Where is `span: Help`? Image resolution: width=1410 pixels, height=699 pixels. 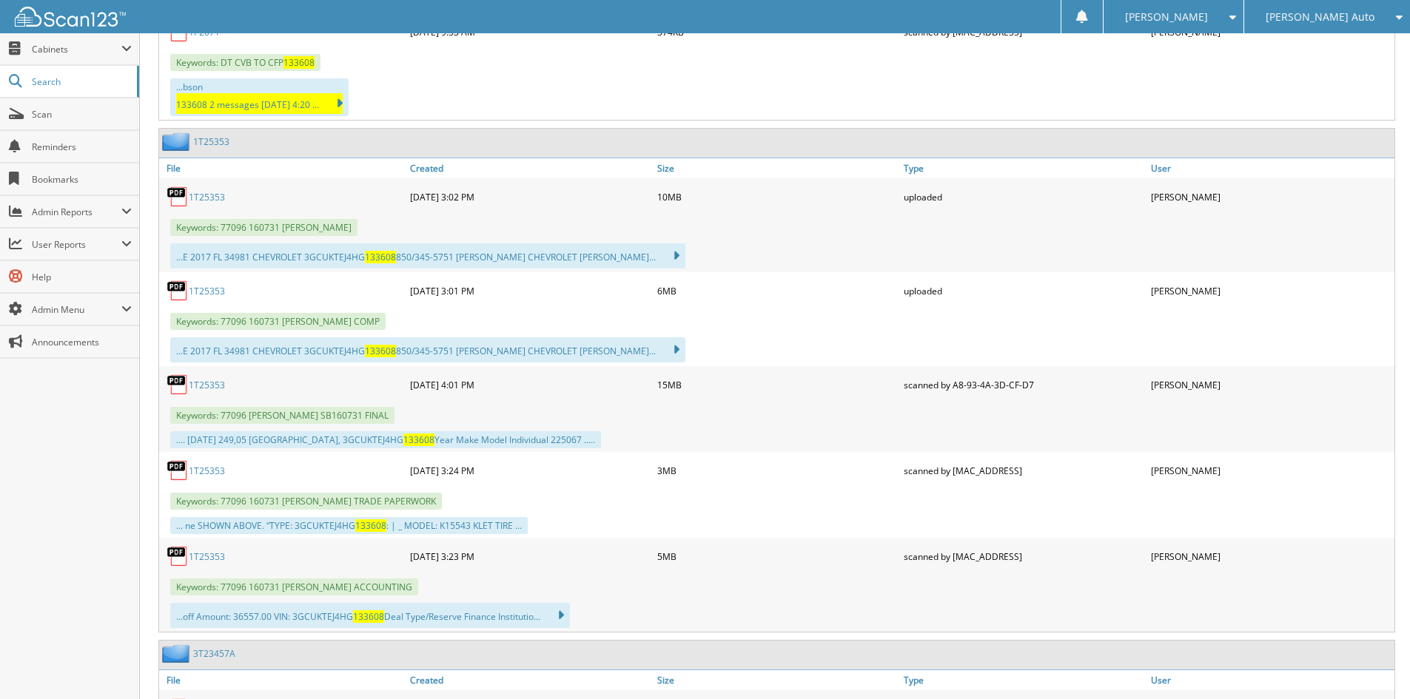
span: Help is located at coordinates (81, 277).